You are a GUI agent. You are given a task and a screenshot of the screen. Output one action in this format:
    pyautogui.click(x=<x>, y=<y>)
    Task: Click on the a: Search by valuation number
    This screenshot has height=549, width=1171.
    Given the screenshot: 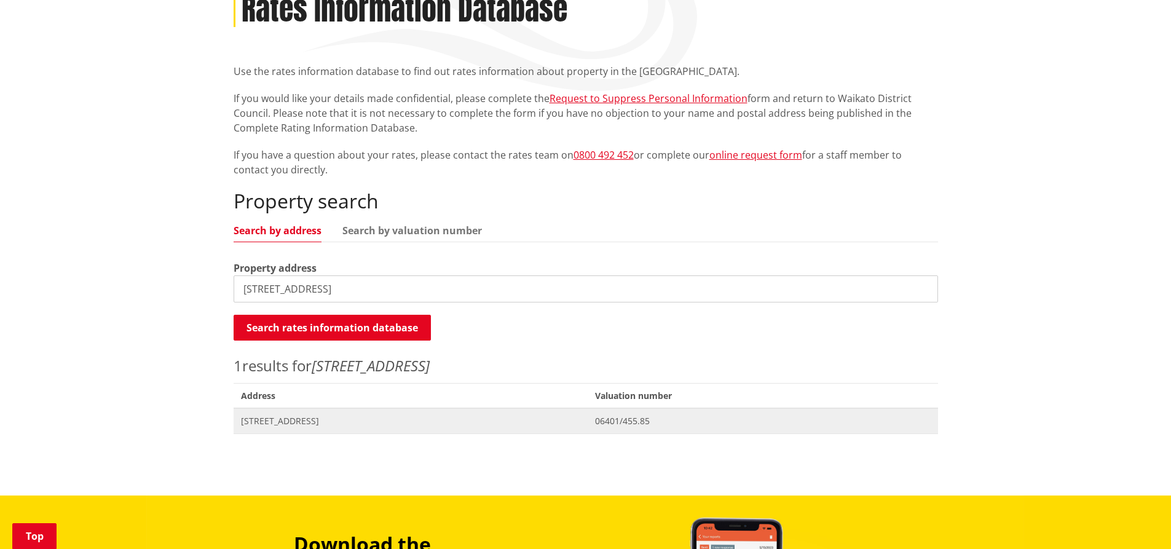 What is the action you would take?
    pyautogui.click(x=412, y=231)
    